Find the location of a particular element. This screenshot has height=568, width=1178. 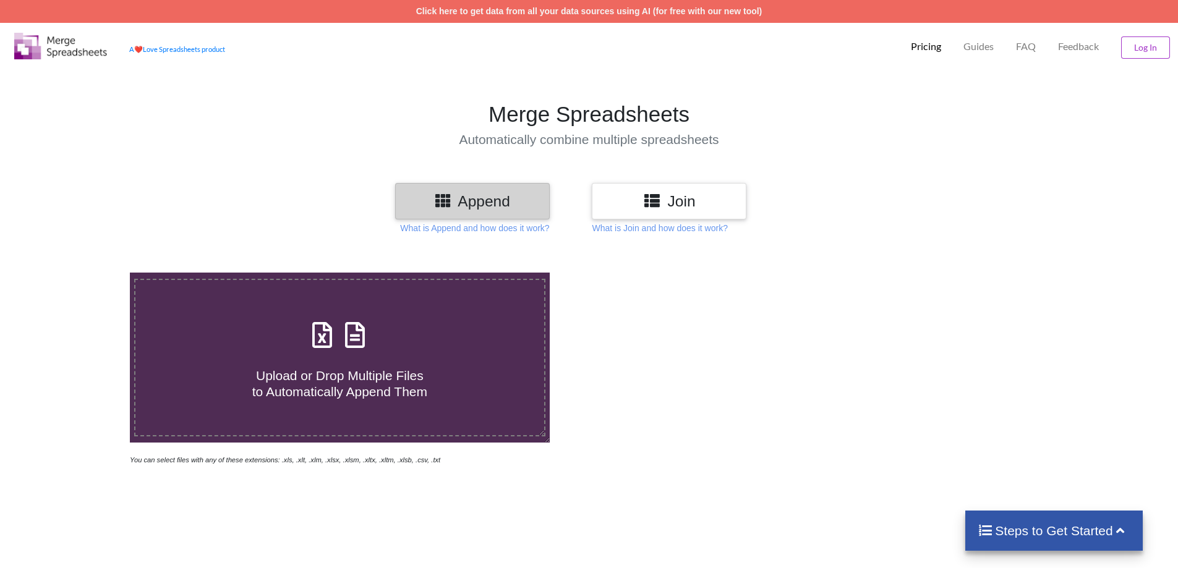

h3: Append is located at coordinates (472, 201).